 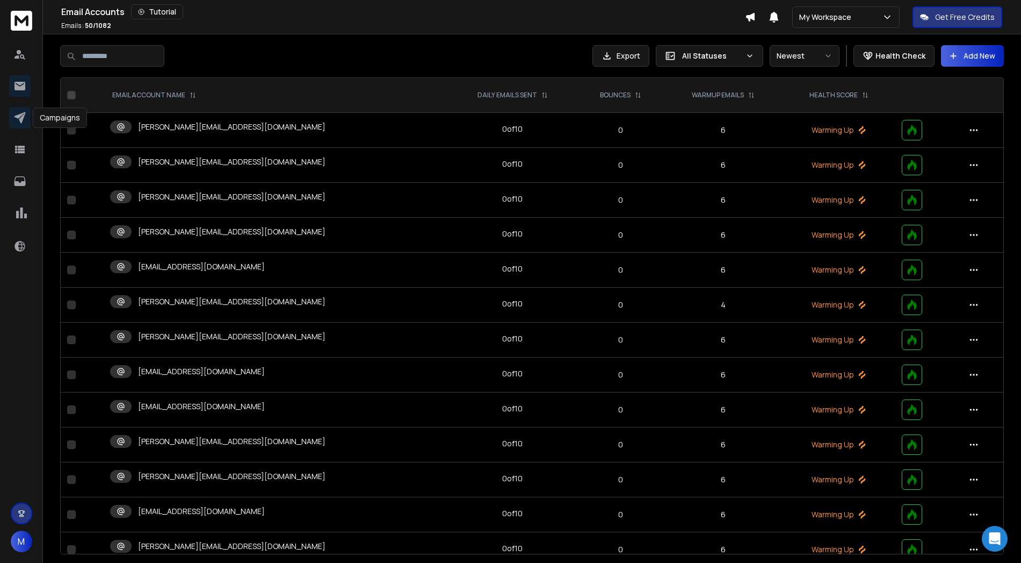 What do you see at coordinates (615, 95) in the screenshot?
I see `p: BOUNCES` at bounding box center [615, 95].